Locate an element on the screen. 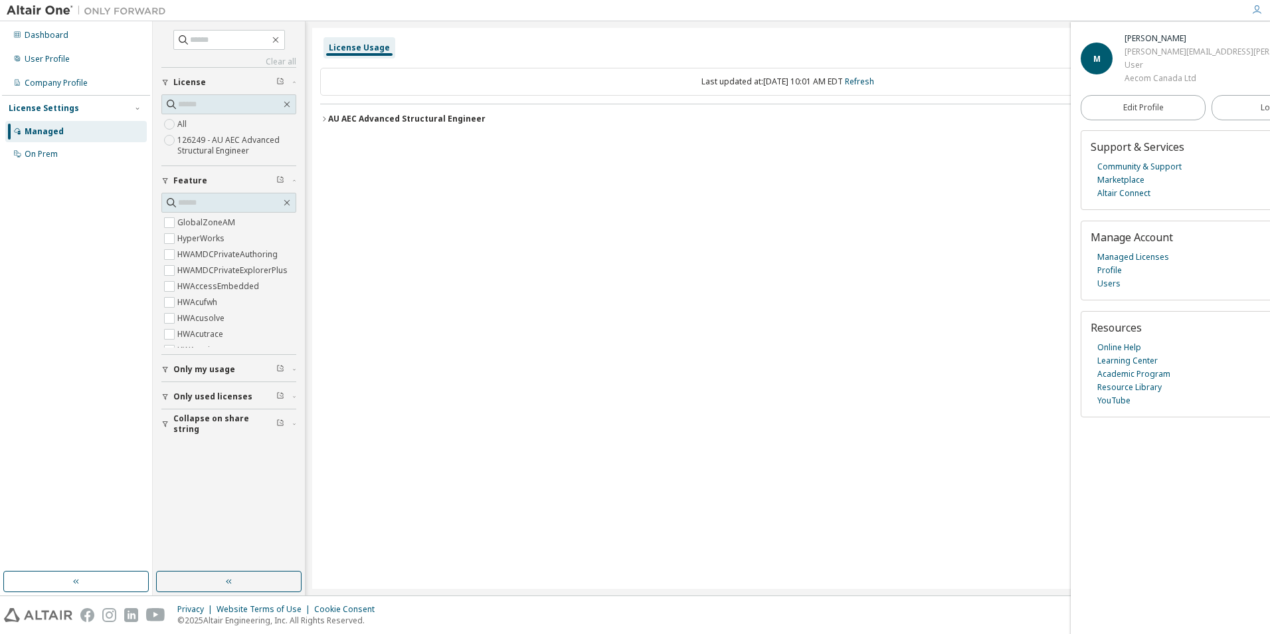 The width and height of the screenshot is (1270, 634). div: Cookie Consent is located at coordinates (348, 609).